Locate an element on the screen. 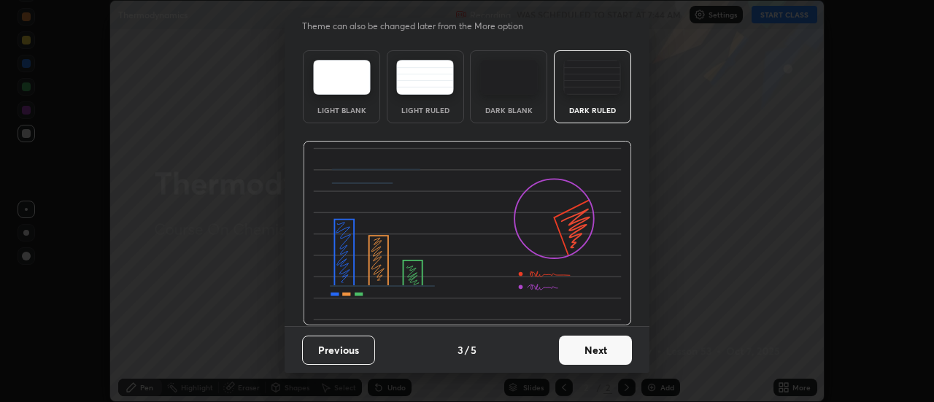  img: darkRuledTheme.de295e13.svg is located at coordinates (591, 77).